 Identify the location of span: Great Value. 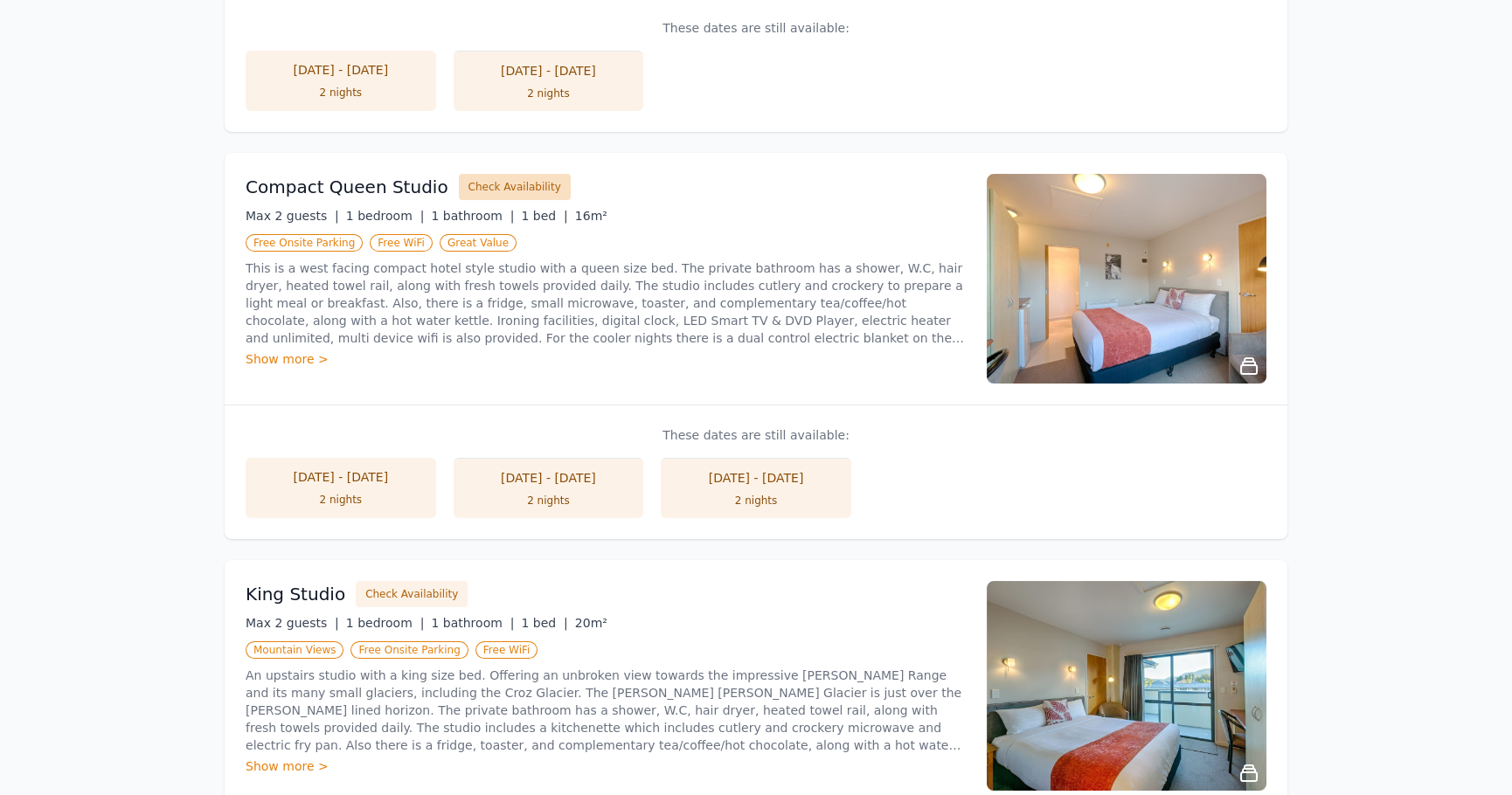
(478, 243).